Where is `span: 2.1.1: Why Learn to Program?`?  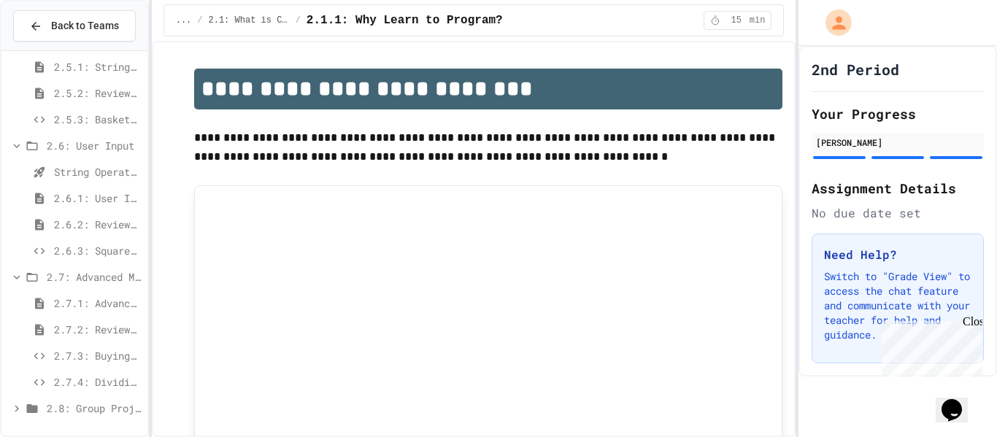
span: 2.1.1: Why Learn to Program? is located at coordinates (404, 20).